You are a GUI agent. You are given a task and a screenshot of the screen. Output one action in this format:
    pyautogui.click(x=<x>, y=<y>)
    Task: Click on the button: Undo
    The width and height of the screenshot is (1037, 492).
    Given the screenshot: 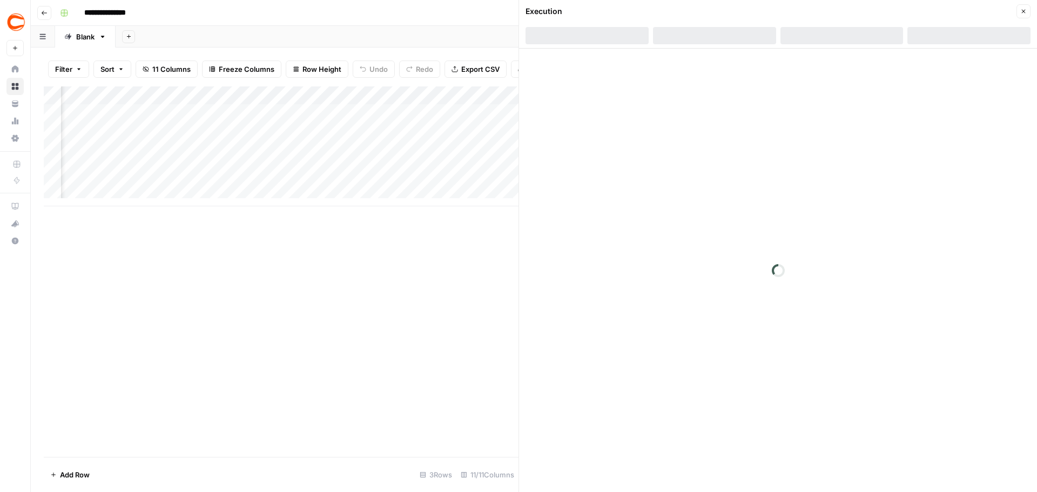 What is the action you would take?
    pyautogui.click(x=374, y=69)
    